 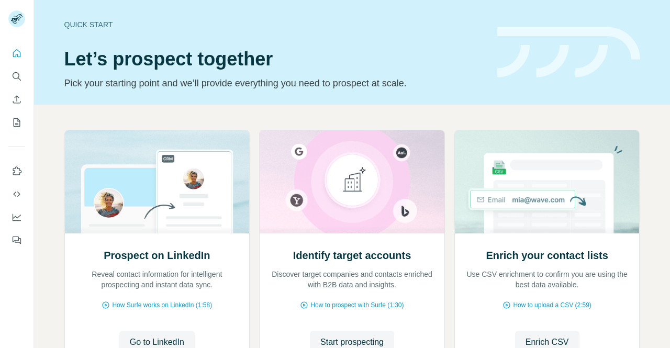 I want to click on img: Identify target accounts, so click(x=352, y=182).